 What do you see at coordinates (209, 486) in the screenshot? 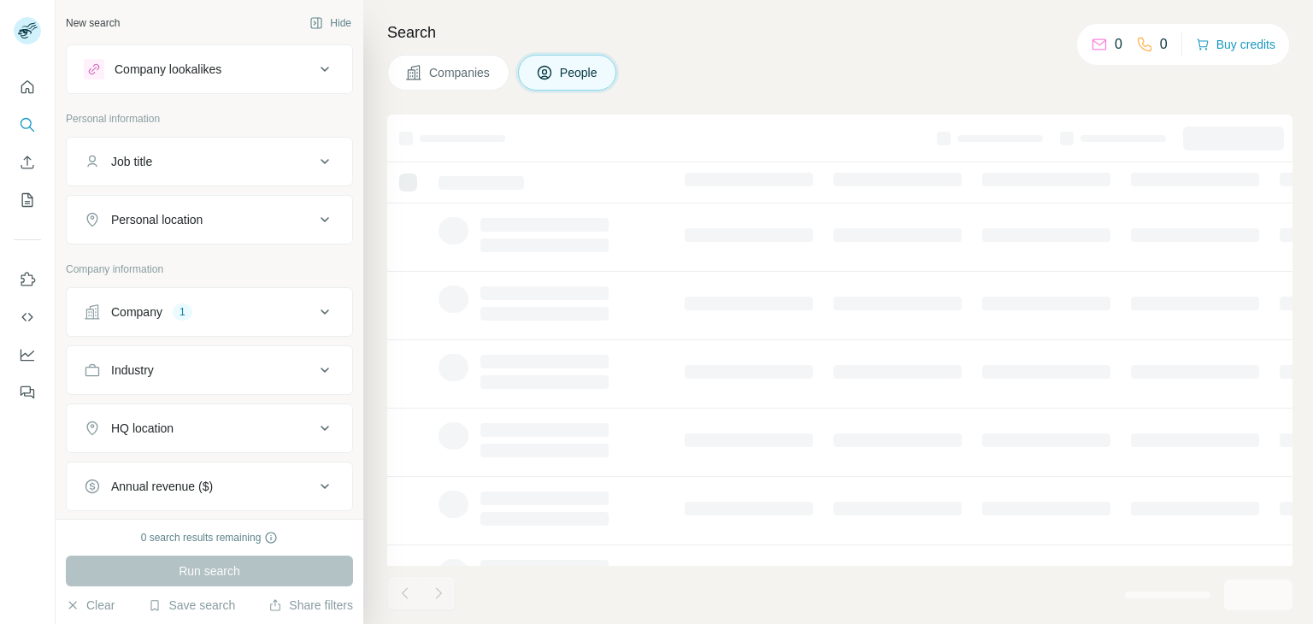
I see `button: Annual revenue ($)` at bounding box center [209, 486].